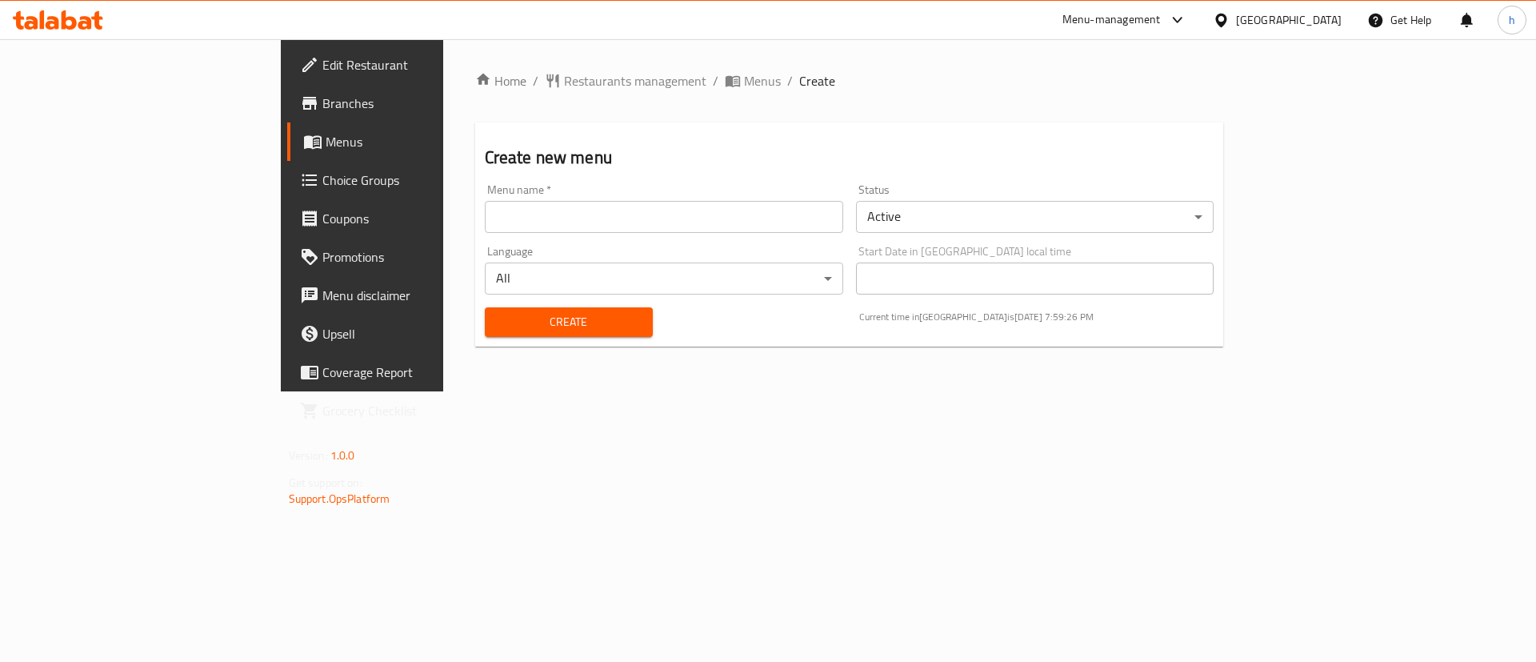 This screenshot has width=1536, height=662. What do you see at coordinates (412, 295) in the screenshot?
I see `a: Menu disclaimer` at bounding box center [412, 295].